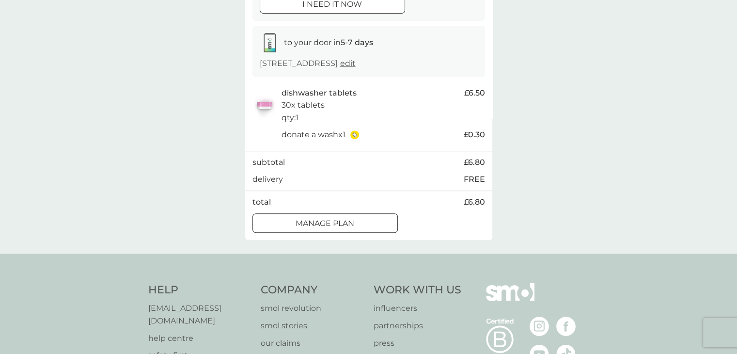  What do you see at coordinates (325, 223) in the screenshot?
I see `p: Manage plan` at bounding box center [325, 223].